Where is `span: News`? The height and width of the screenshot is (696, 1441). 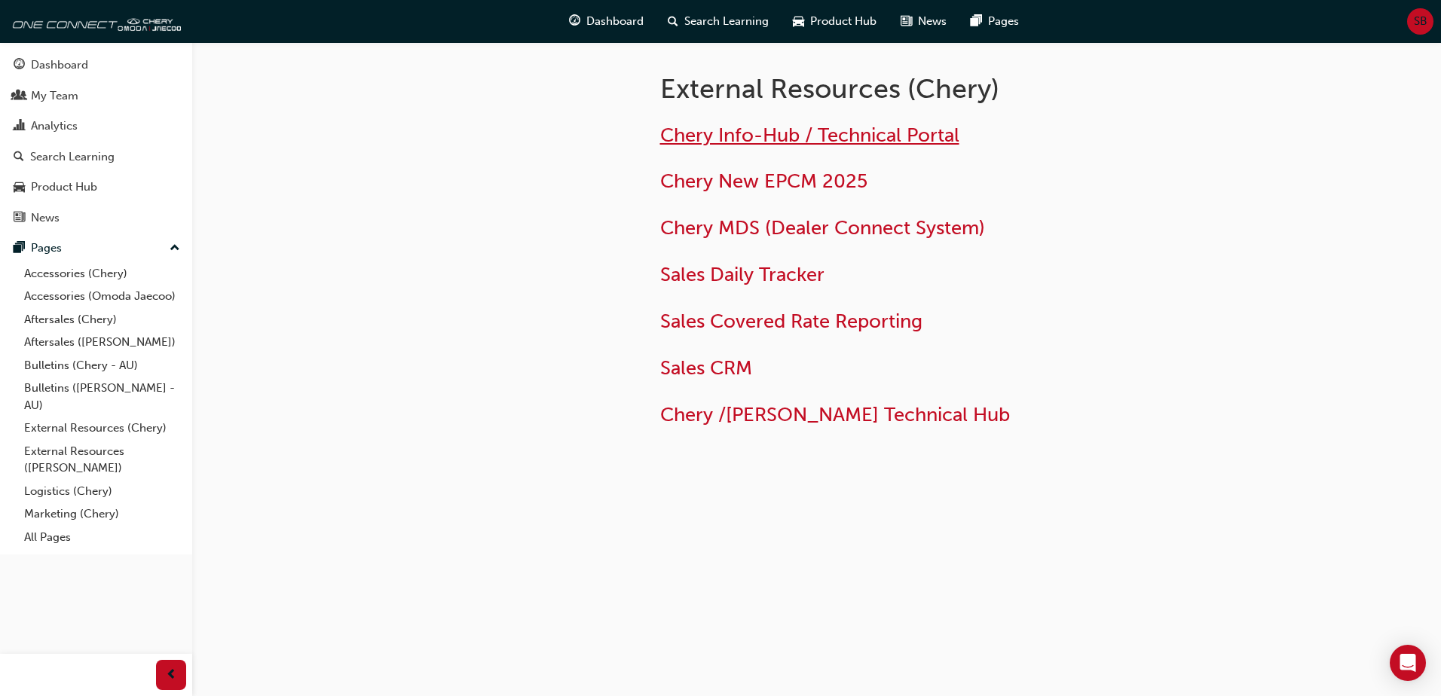
span: News is located at coordinates (932, 21).